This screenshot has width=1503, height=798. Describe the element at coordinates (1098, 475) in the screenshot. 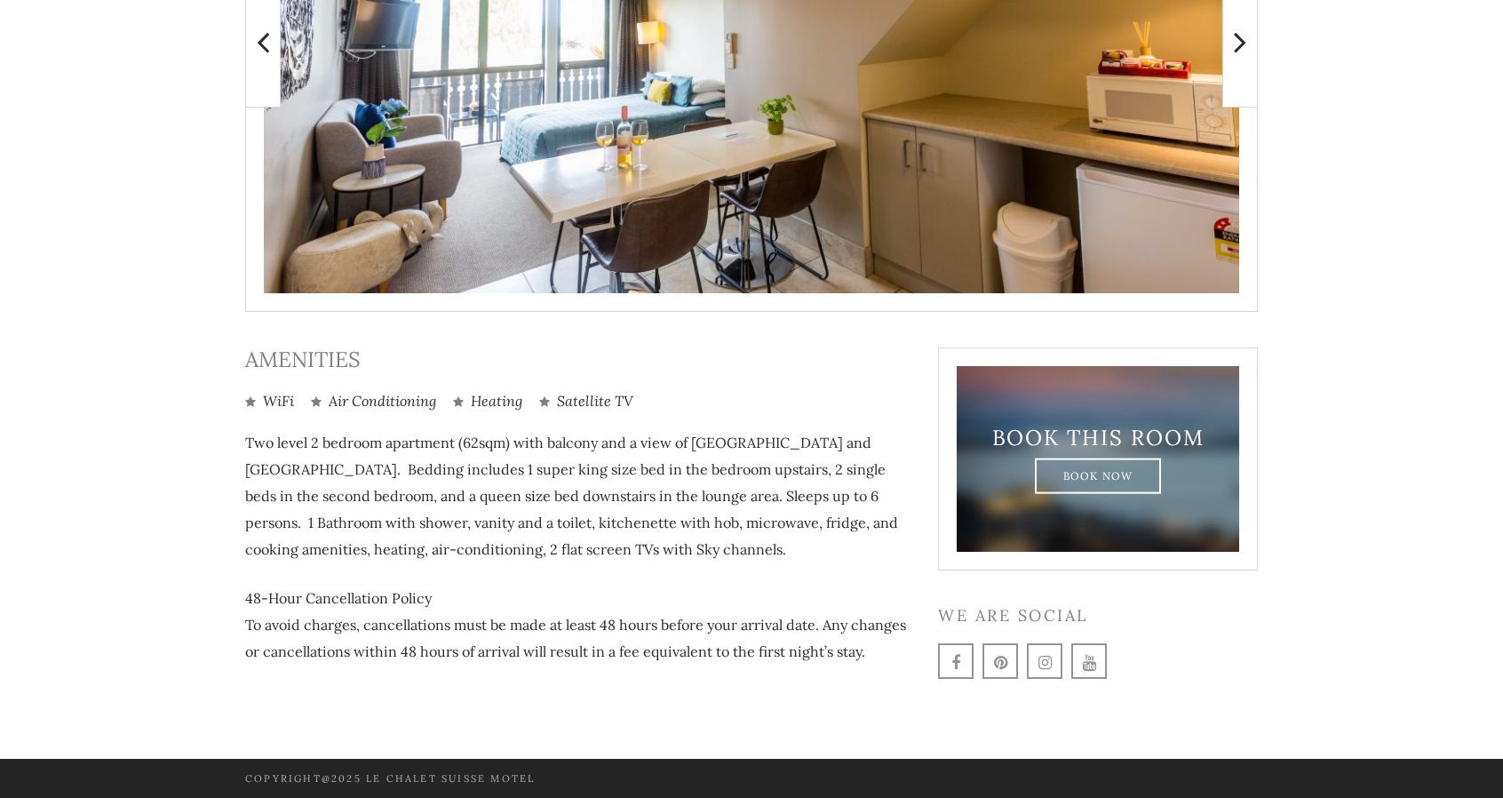

I see `a: Book Now` at that location.